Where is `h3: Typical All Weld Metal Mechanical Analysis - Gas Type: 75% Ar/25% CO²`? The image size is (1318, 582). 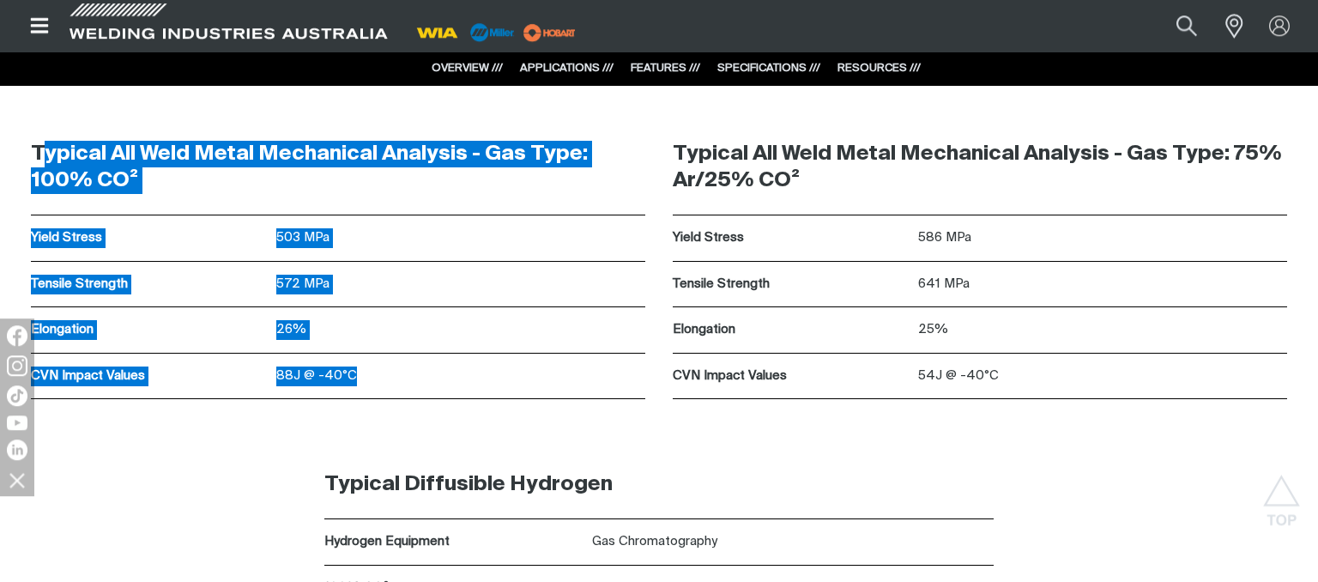
h3: Typical All Weld Metal Mechanical Analysis - Gas Type: 75% Ar/25% CO² is located at coordinates (980, 167).